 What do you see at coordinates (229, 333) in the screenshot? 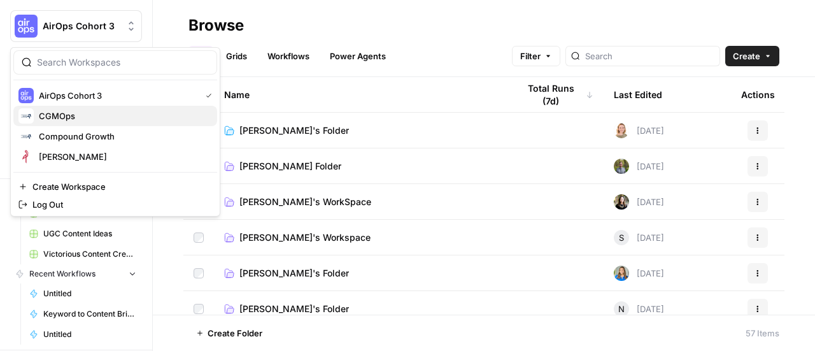
I see `button: Create Folder` at bounding box center [229, 333].